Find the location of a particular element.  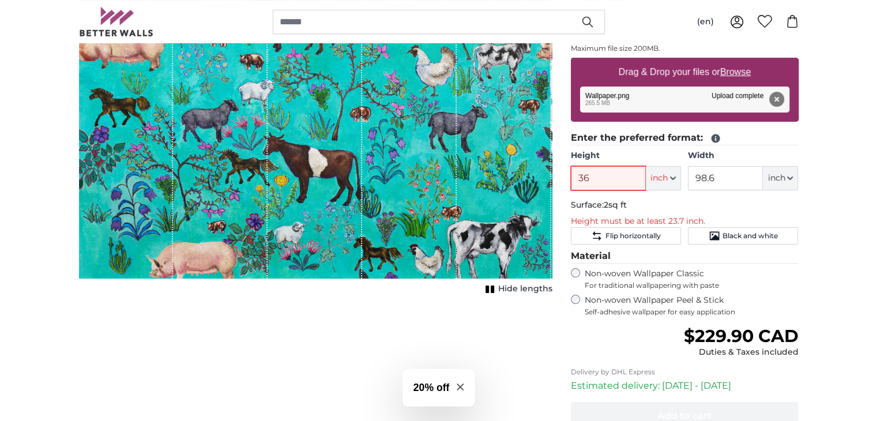

img: Betterwalls is located at coordinates (117, 21).